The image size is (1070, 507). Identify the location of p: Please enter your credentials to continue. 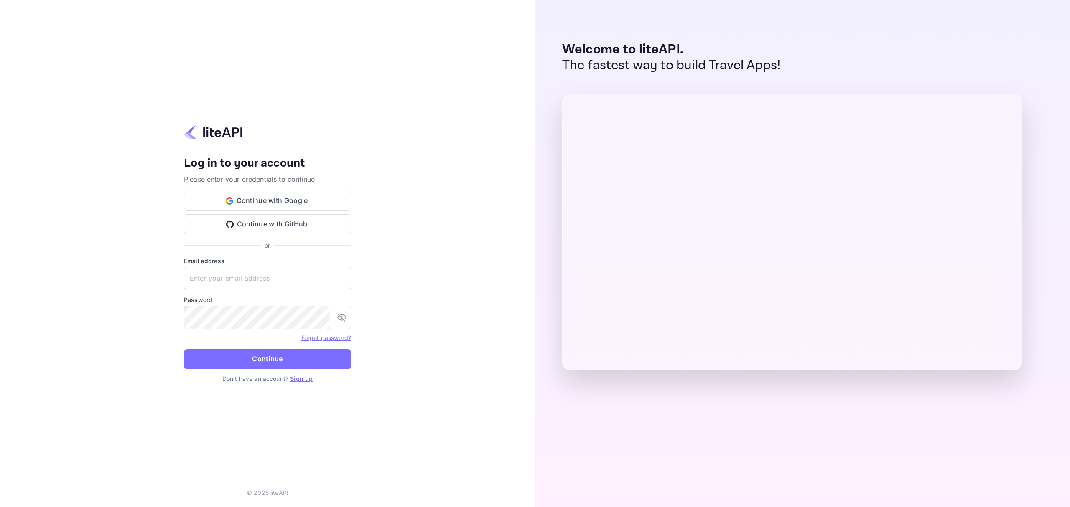
(267, 179).